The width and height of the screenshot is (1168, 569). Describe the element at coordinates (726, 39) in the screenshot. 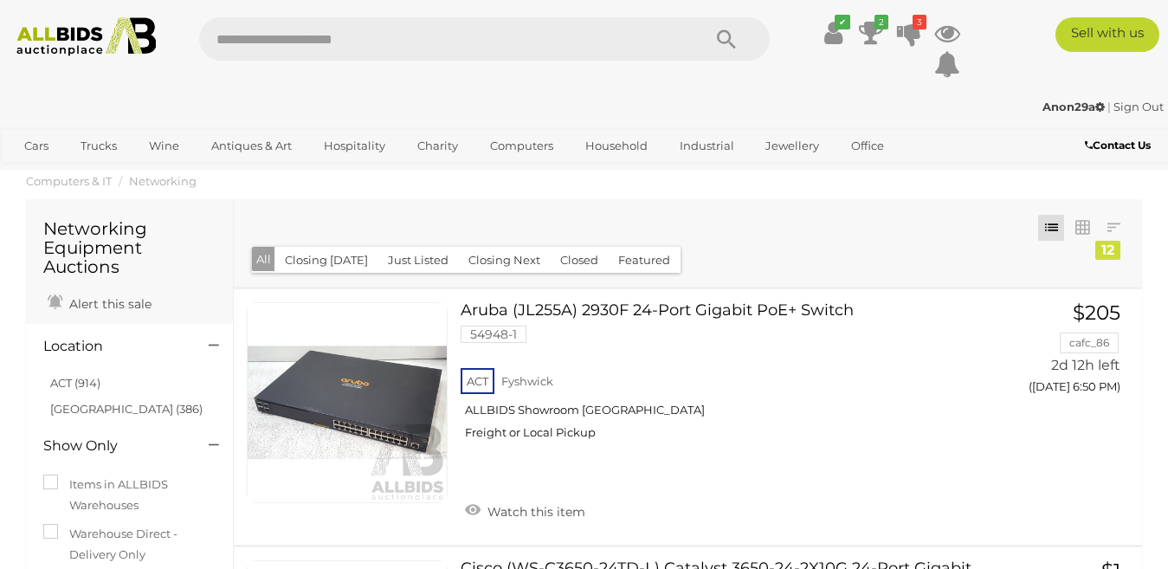

I see `button: Search` at that location.